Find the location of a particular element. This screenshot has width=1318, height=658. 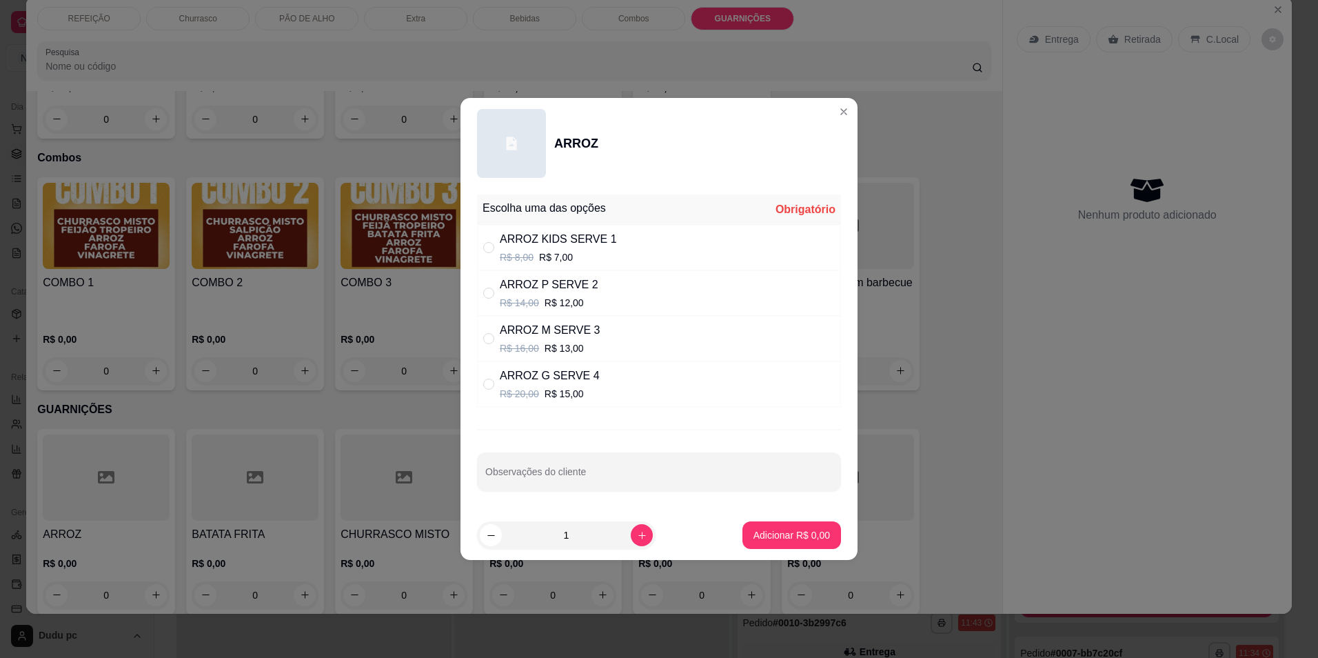

p: R$ 8,00 is located at coordinates (516, 257).